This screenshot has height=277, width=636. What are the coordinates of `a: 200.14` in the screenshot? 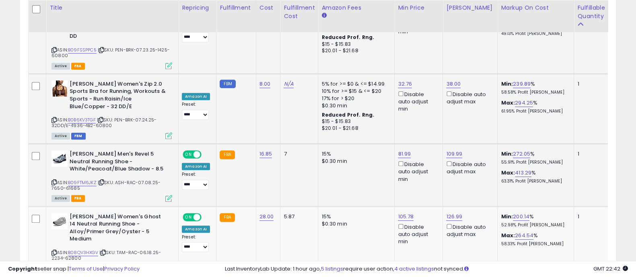 It's located at (521, 217).